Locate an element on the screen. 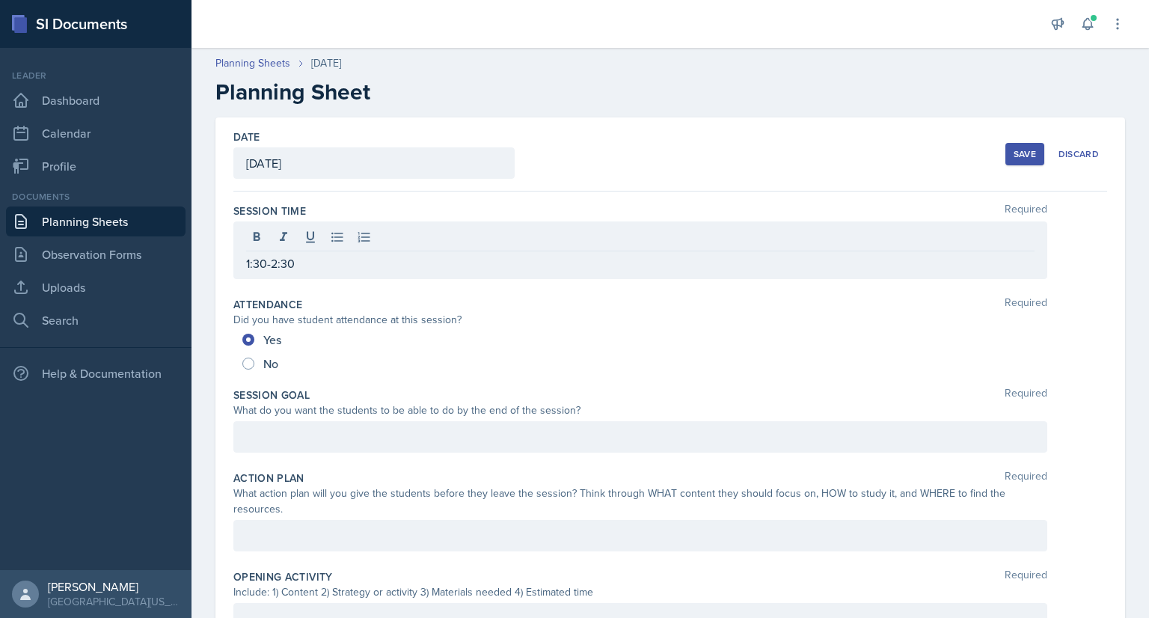  div: What do you want the students to be able to do by the end of the session? is located at coordinates (640, 410).